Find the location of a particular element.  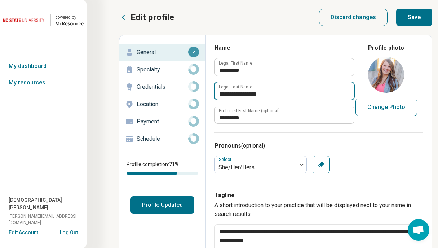

a: Schedule is located at coordinates (162, 139).